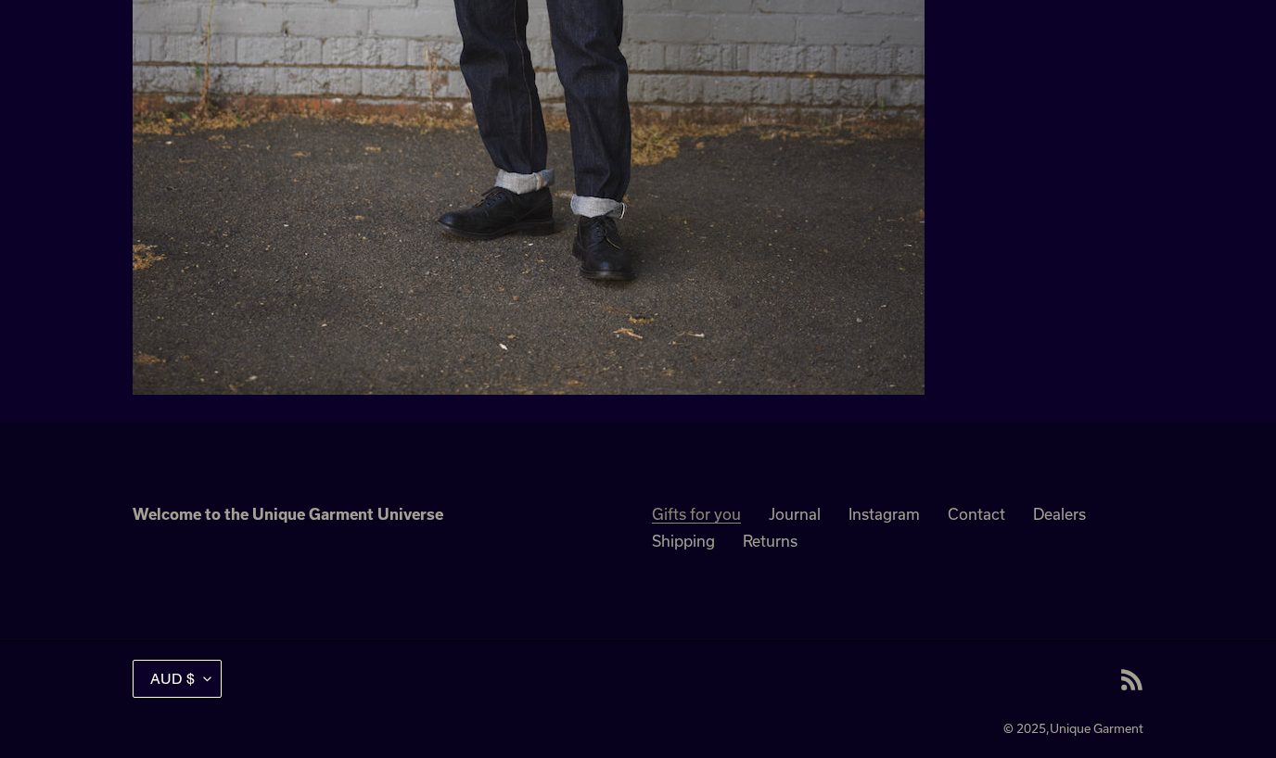  What do you see at coordinates (683, 541) in the screenshot?
I see `a: Shipping` at bounding box center [683, 541].